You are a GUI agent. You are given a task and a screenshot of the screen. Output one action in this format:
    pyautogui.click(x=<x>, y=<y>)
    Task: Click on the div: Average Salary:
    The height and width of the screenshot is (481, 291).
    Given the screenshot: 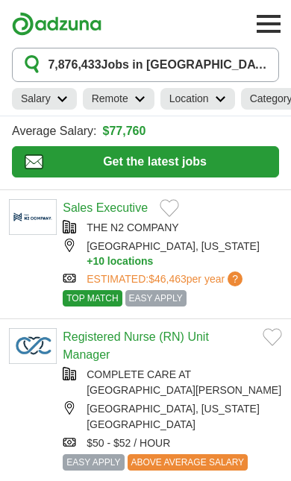 What is the action you would take?
    pyautogui.click(x=146, y=131)
    